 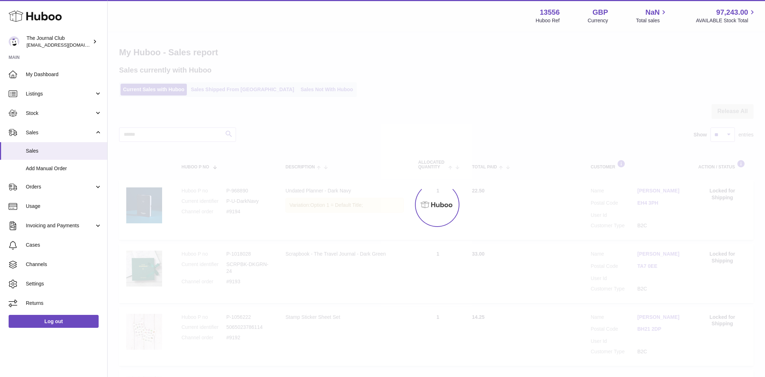 I want to click on img: internalAdmin-13556@internal.huboo.com, so click(x=14, y=42).